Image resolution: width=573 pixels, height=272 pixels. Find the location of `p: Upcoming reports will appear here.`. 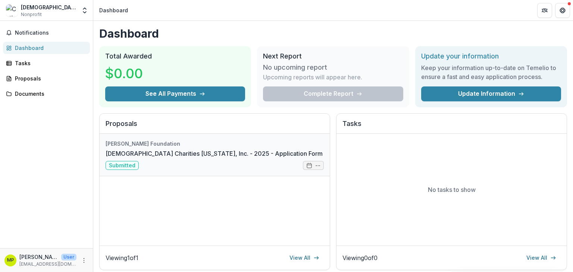

p: Upcoming reports will appear here. is located at coordinates (312, 77).